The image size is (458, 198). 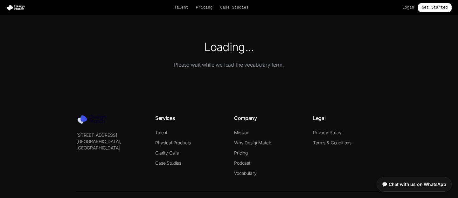 I want to click on a: Terms & Conditions, so click(x=332, y=143).